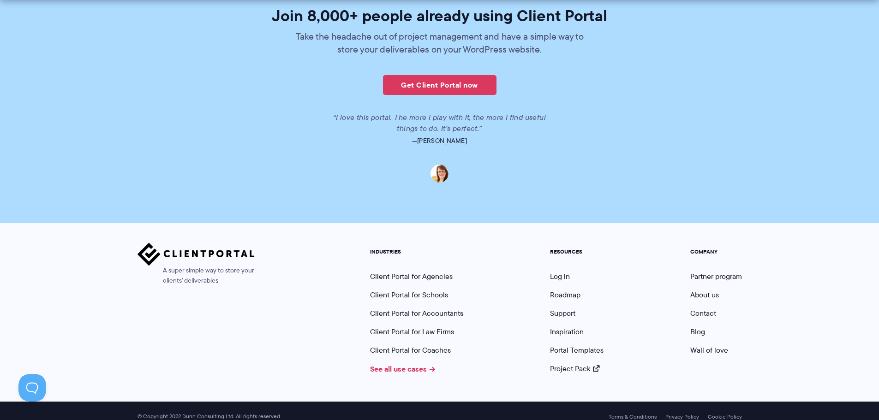 This screenshot has height=420, width=879. Describe the element at coordinates (209, 417) in the screenshot. I see `span: © Copyright 2022 Dunn Consulting Ltd. All rights reserved.` at that location.